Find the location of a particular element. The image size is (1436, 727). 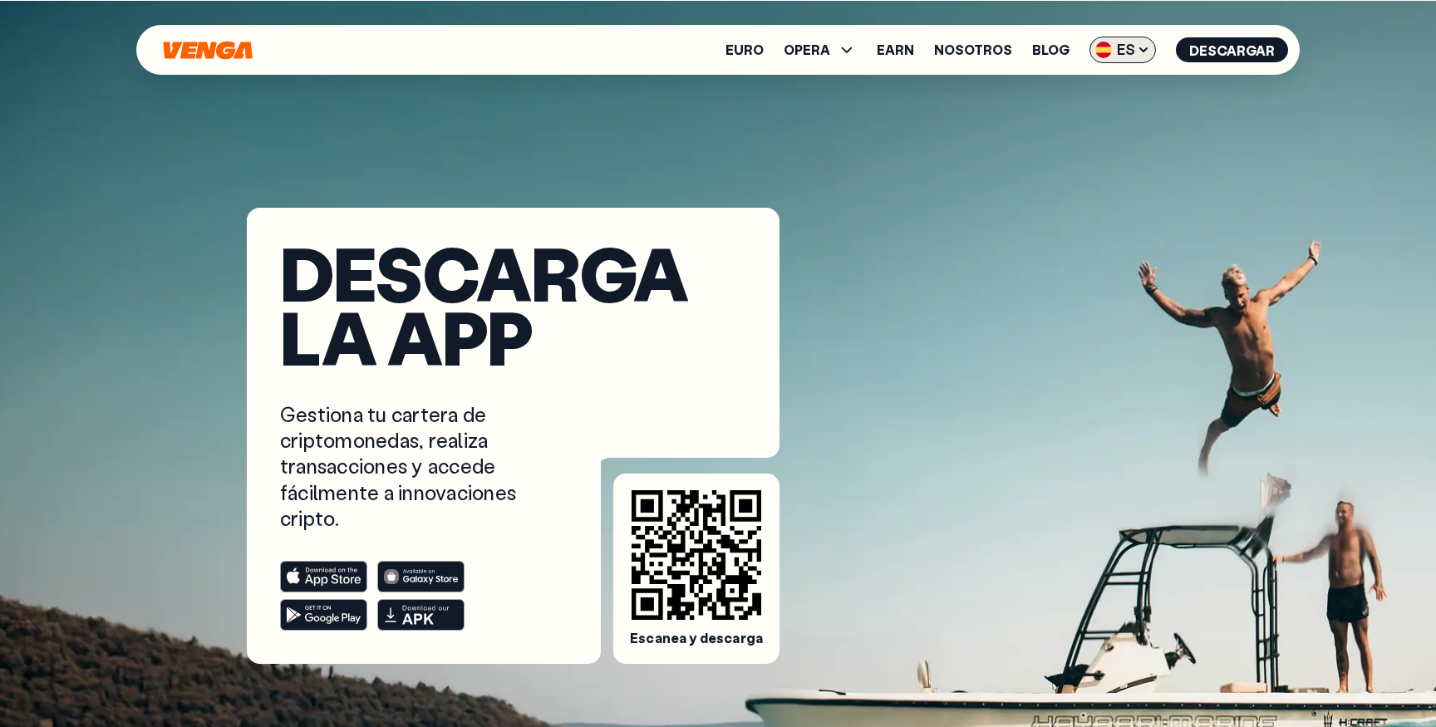

h1: Descarga la app is located at coordinates (513, 304).